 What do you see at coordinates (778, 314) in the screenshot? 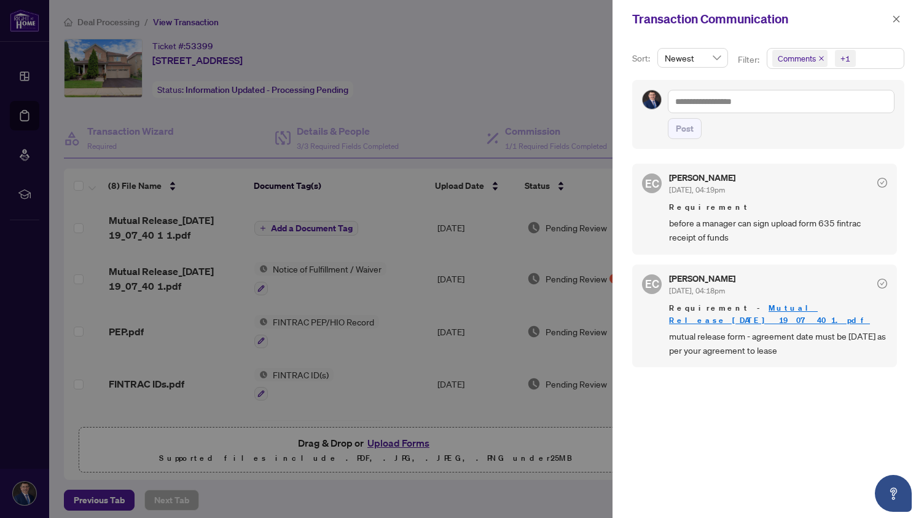
I see `span: Requirement -` at bounding box center [778, 314].